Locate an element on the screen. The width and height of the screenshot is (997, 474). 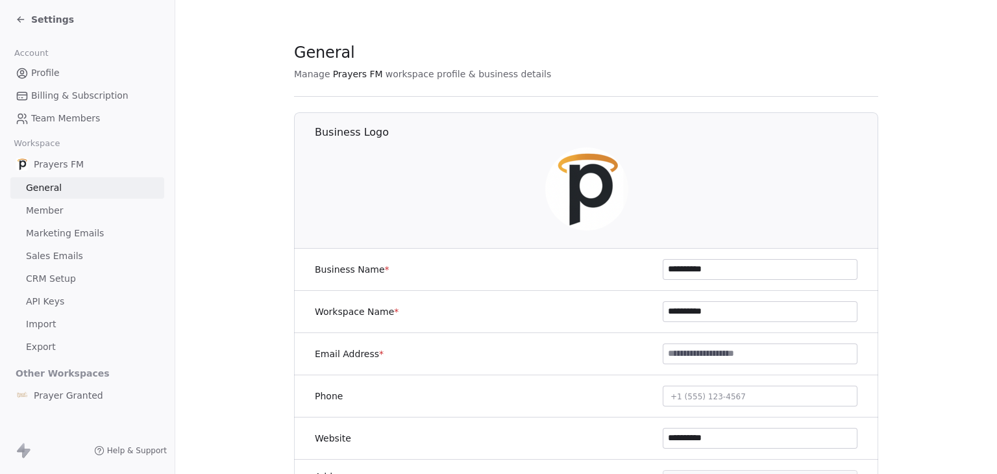
span: Profile is located at coordinates (45, 73).